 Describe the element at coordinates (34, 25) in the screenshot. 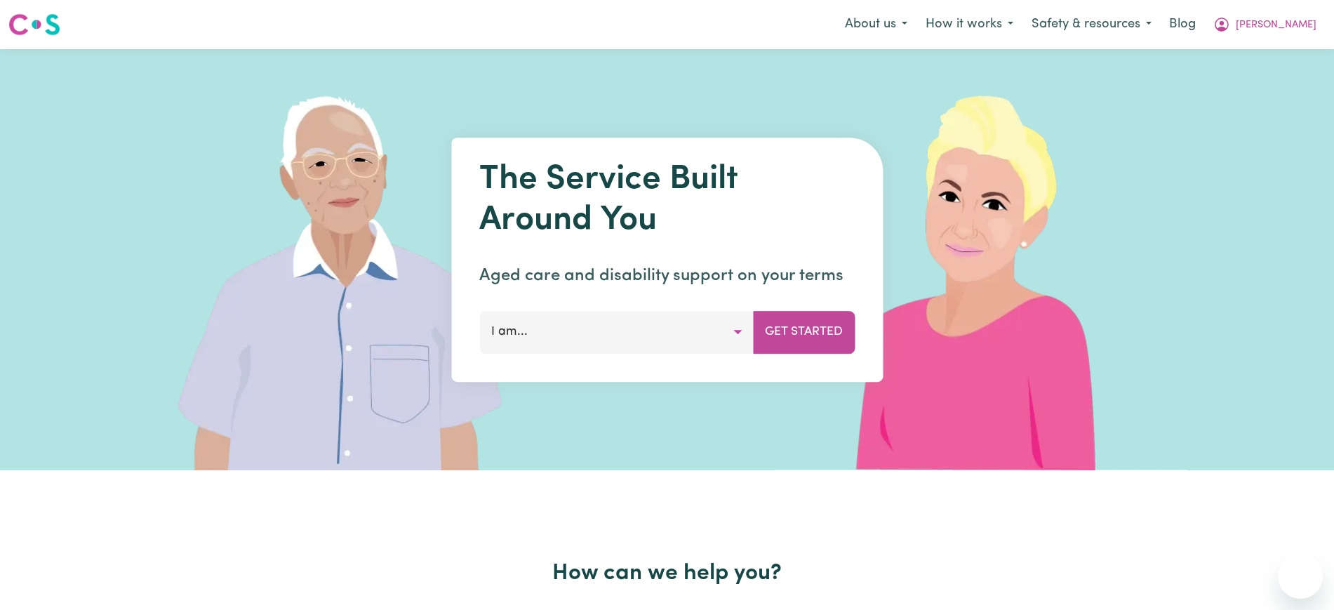

I see `a: Careseekers logo` at that location.